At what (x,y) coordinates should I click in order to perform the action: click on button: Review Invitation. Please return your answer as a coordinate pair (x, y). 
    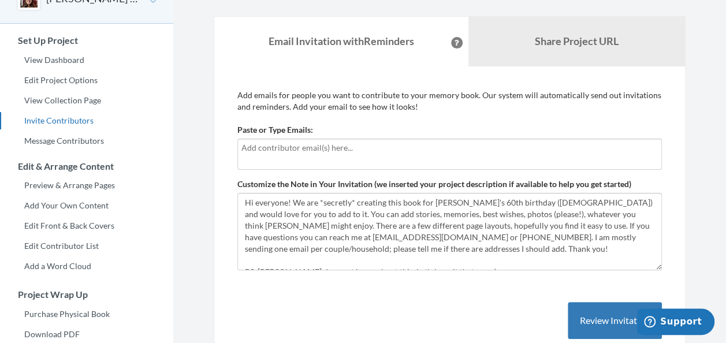
    Looking at the image, I should click on (615, 321).